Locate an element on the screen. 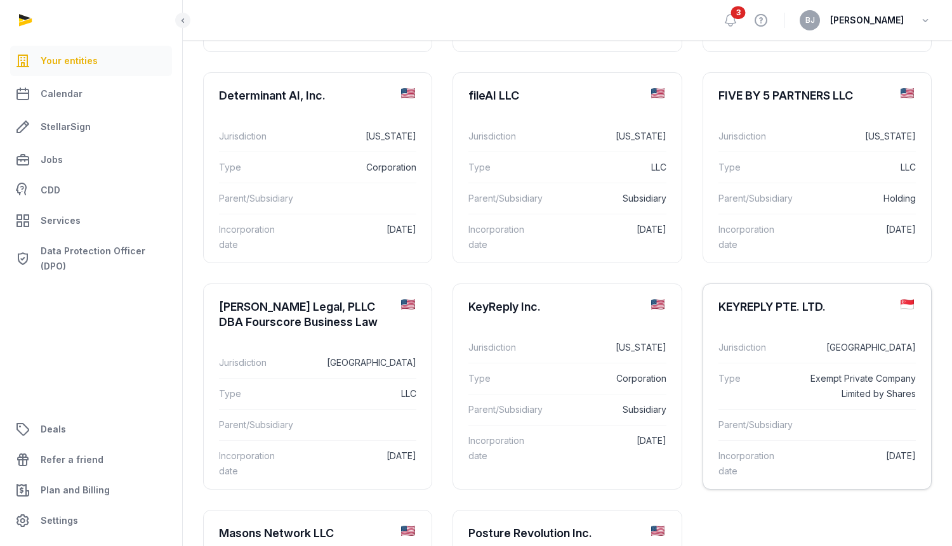  span: Jobs is located at coordinates (51, 160).